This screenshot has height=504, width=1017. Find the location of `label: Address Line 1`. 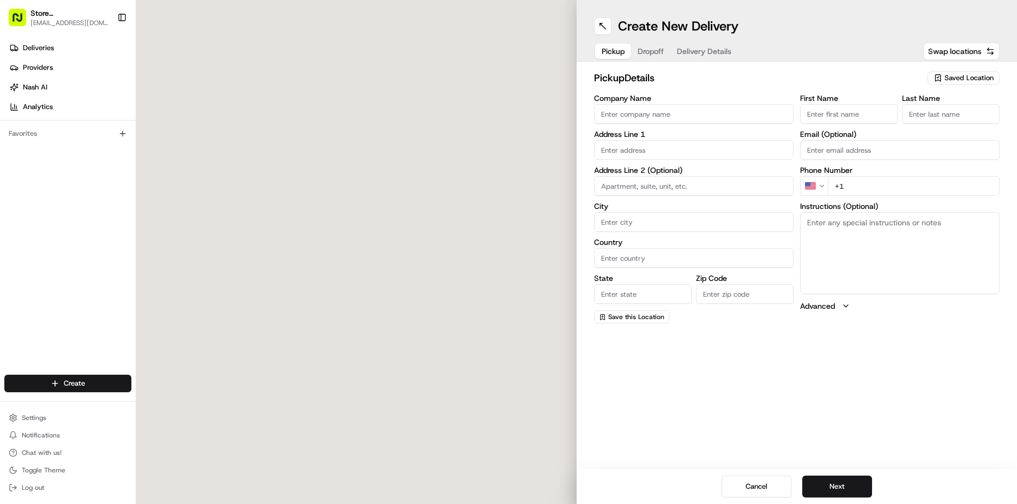

label: Address Line 1 is located at coordinates (694, 134).